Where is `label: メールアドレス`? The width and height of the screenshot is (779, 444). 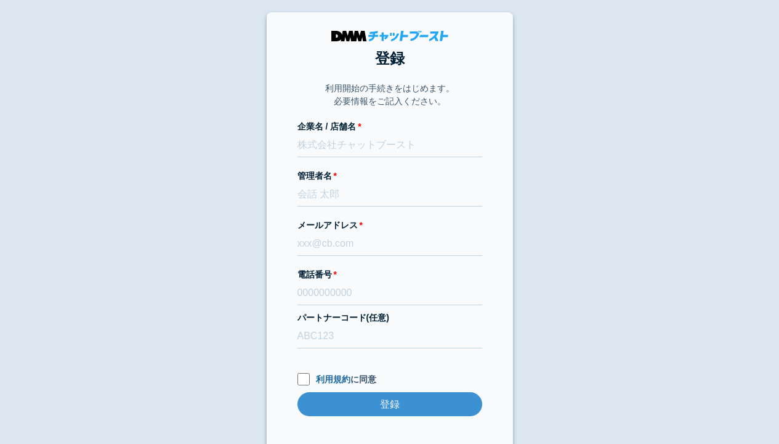 label: メールアドレス is located at coordinates (390, 225).